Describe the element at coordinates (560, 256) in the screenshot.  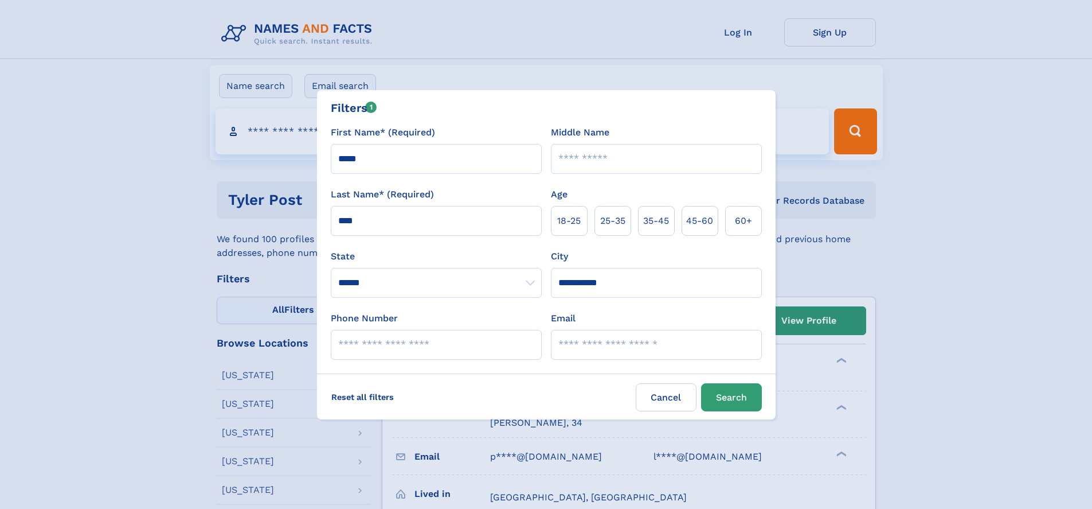
I see `label: City` at that location.